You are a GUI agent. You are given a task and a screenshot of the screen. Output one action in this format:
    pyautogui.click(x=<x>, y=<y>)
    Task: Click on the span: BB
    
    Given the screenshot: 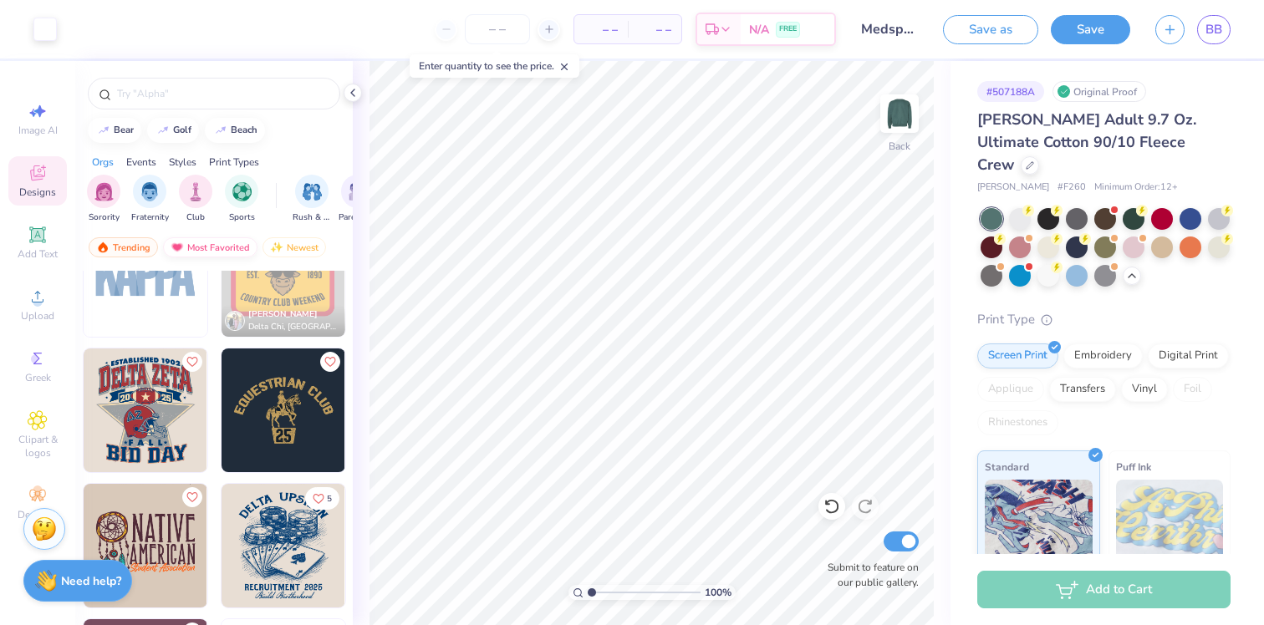 What is the action you would take?
    pyautogui.click(x=1214, y=29)
    